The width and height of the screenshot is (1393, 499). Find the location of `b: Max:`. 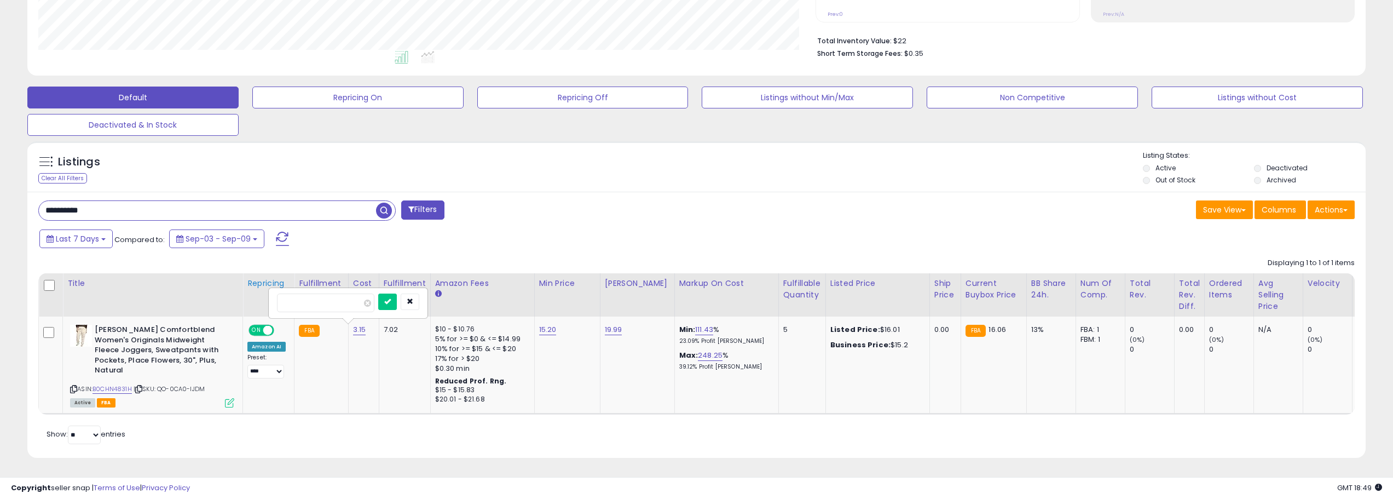

b: Max: is located at coordinates (689, 355).